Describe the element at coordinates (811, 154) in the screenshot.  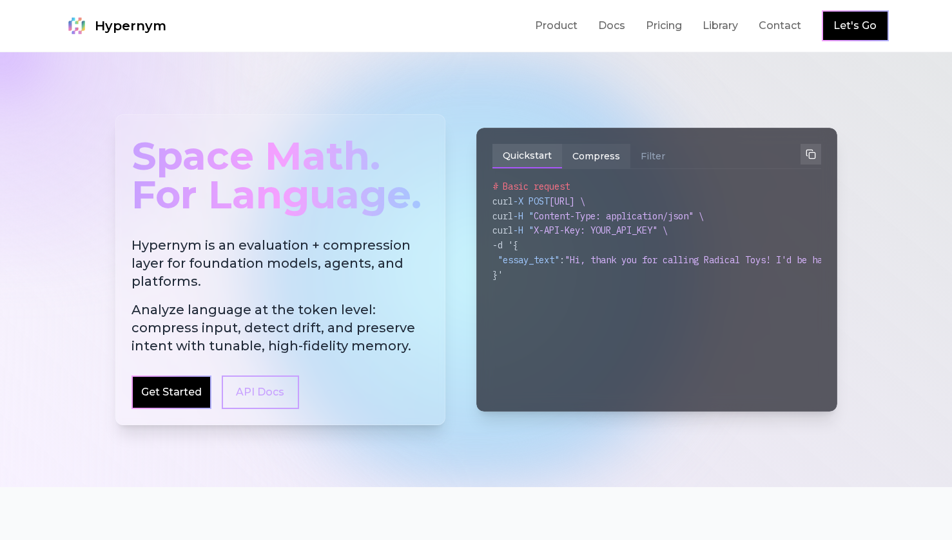
I see `button: Copy to clipboard` at that location.